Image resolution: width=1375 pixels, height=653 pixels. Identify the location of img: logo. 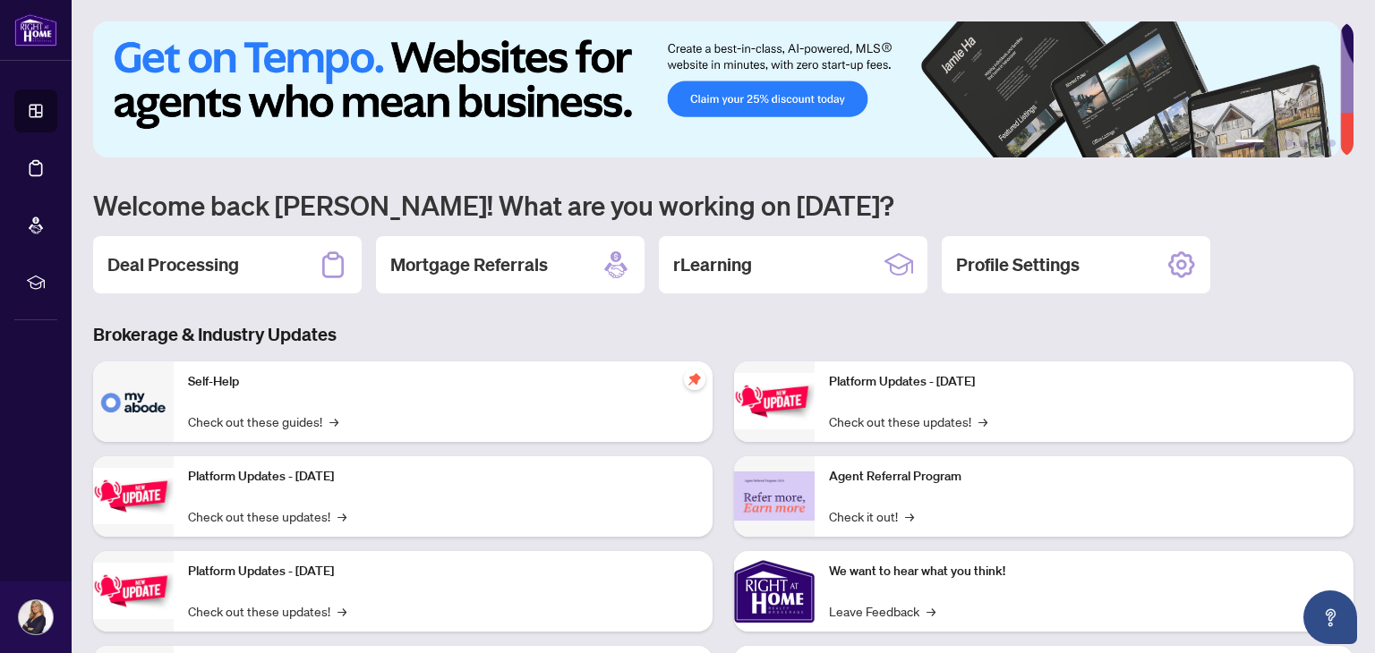
(36, 30).